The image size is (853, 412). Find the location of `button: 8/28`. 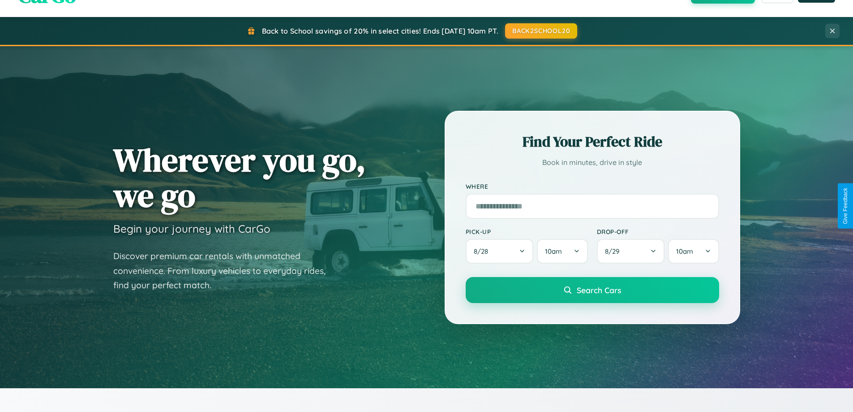

button: 8/28 is located at coordinates (500, 251).